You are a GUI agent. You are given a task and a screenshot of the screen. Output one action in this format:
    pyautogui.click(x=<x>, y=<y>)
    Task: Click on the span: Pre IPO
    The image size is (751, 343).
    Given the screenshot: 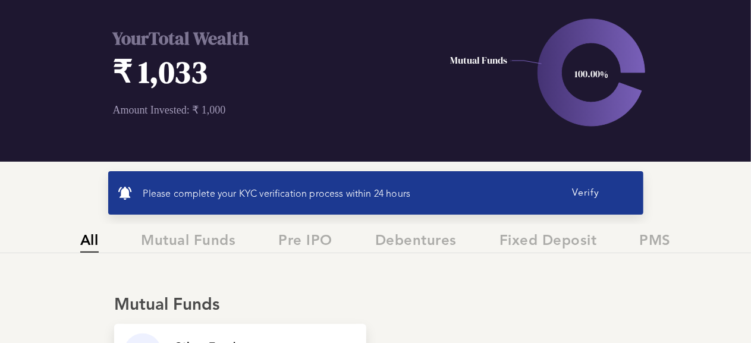 What is the action you would take?
    pyautogui.click(x=306, y=243)
    